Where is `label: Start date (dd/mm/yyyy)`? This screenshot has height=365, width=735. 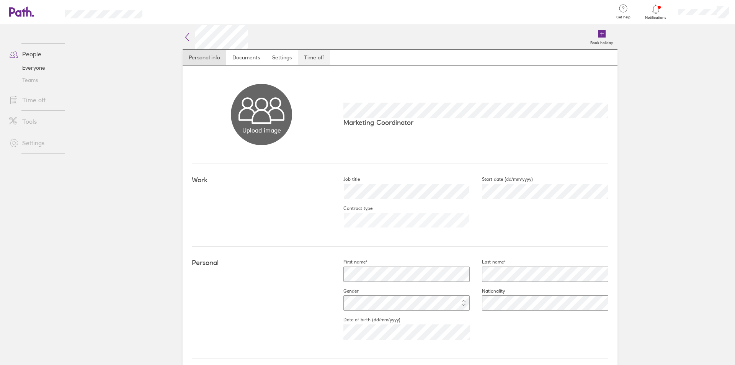 label: Start date (dd/mm/yyyy) is located at coordinates (501, 179).